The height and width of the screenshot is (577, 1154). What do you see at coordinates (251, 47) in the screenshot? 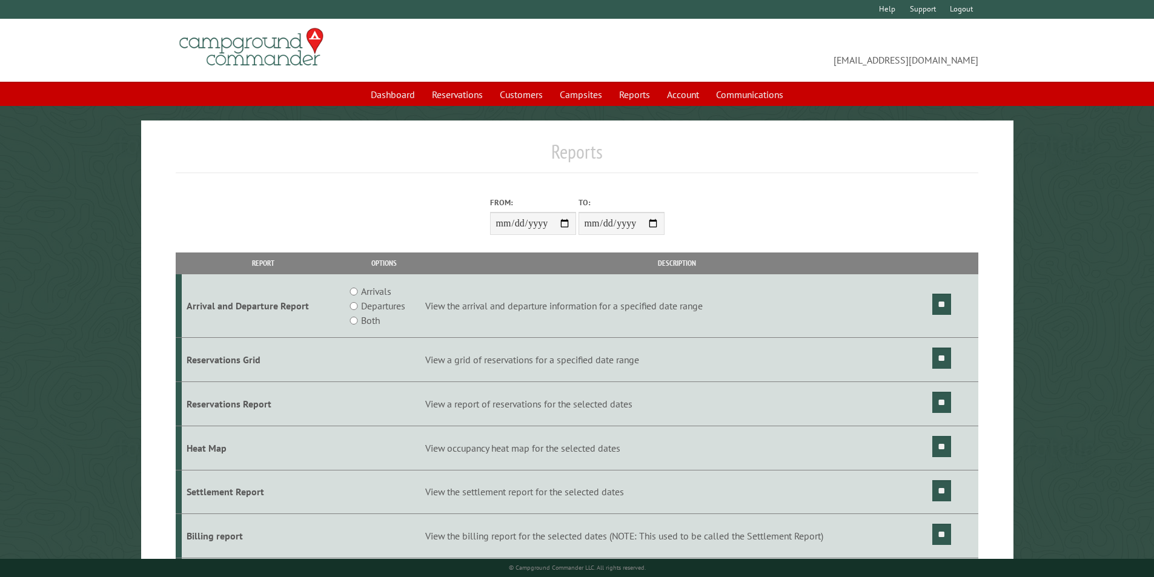
I see `img: Campground Commander` at bounding box center [251, 47].